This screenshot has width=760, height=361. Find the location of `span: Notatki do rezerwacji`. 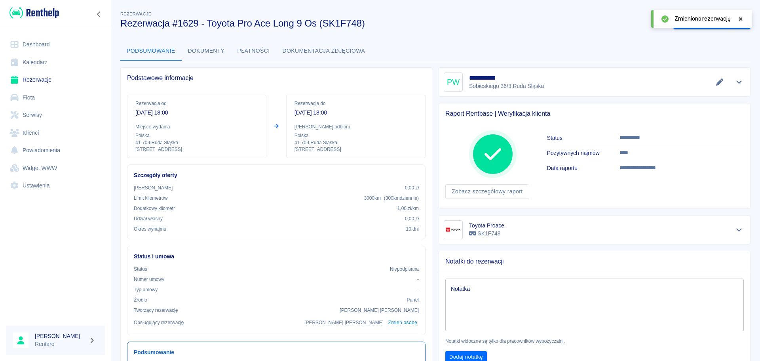

span: Notatki do rezerwacji is located at coordinates (595, 261).